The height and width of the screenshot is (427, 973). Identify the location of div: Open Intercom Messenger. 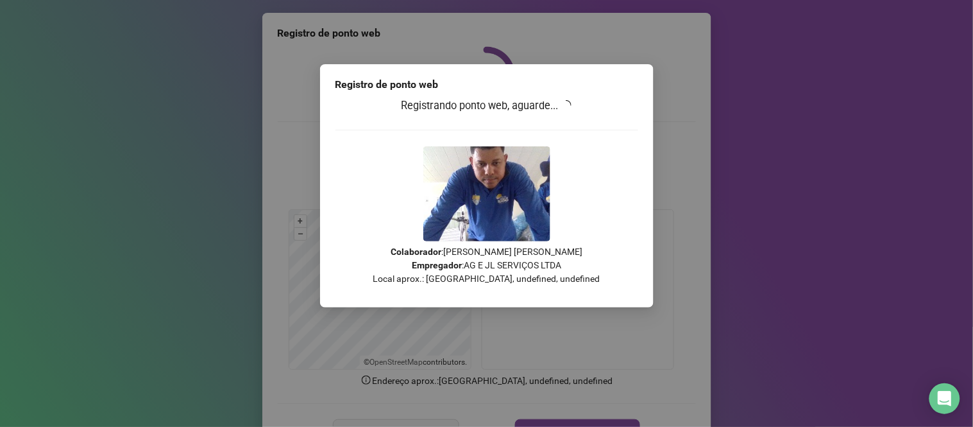
(945, 398).